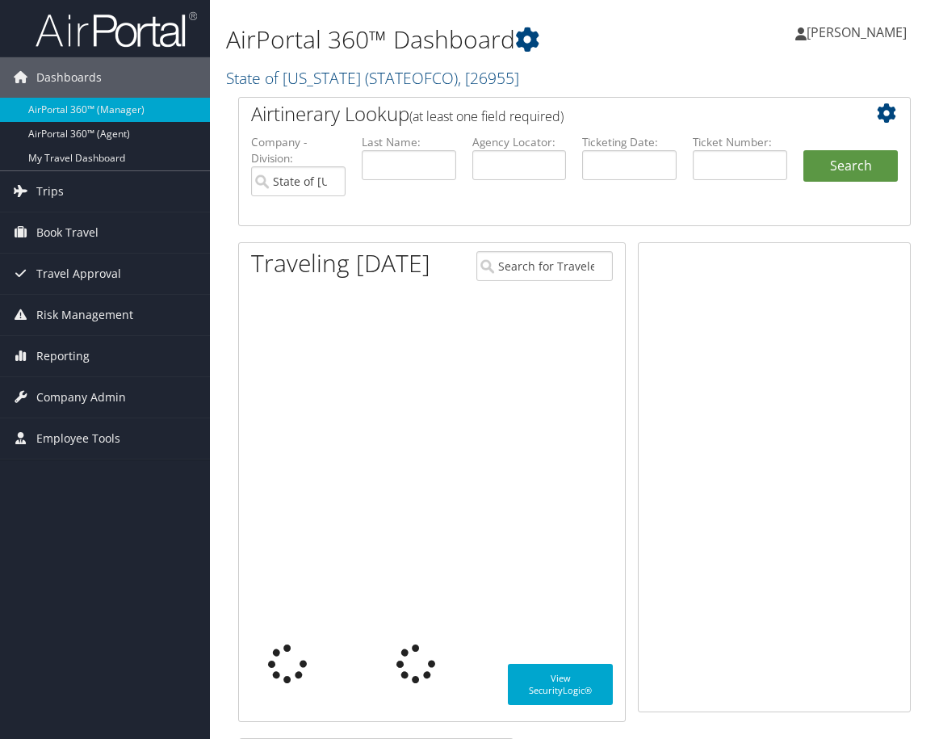 The height and width of the screenshot is (739, 939). Describe the element at coordinates (629, 142) in the screenshot. I see `label: Ticketing Date:` at that location.